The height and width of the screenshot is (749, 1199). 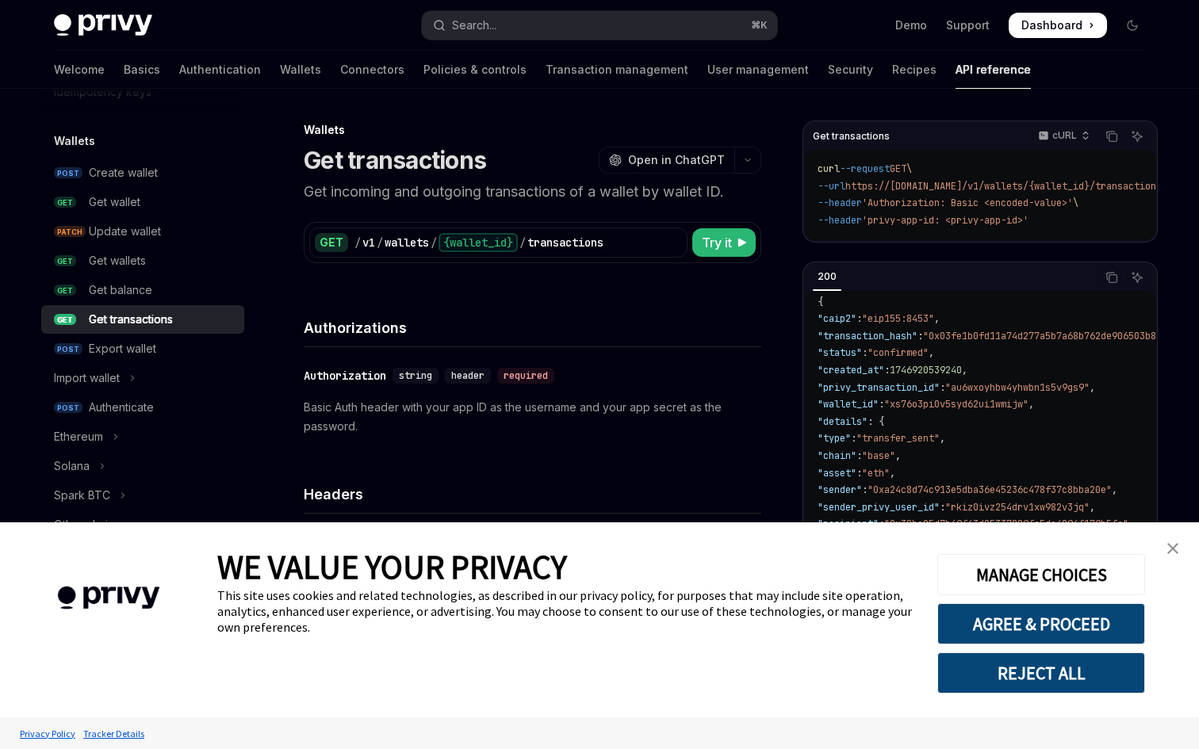 I want to click on span: "rkiz0ivz254drv1xw982v3jq", so click(x=1017, y=507).